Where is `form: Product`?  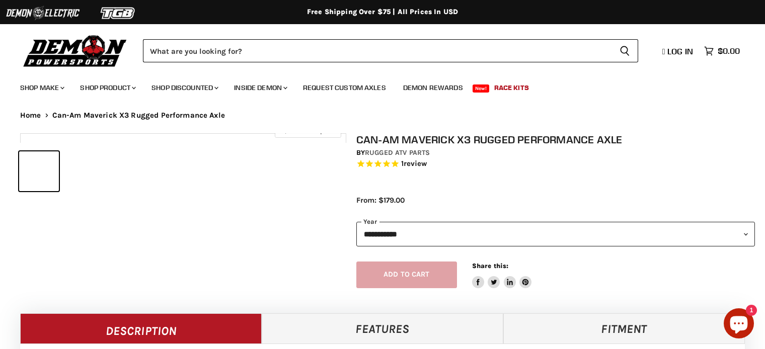 form: Product is located at coordinates (391, 51).